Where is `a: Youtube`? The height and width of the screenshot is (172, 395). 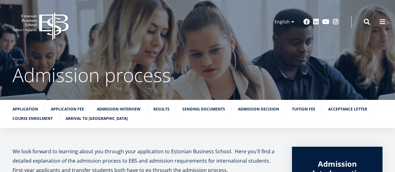
a: Youtube is located at coordinates (326, 22).